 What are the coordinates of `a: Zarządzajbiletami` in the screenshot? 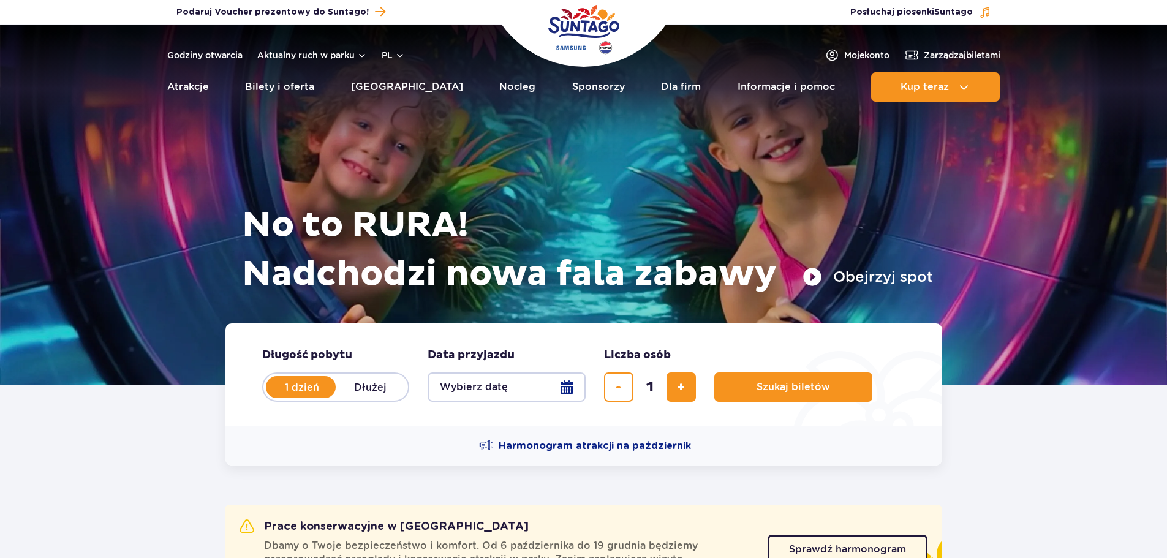 It's located at (952, 55).